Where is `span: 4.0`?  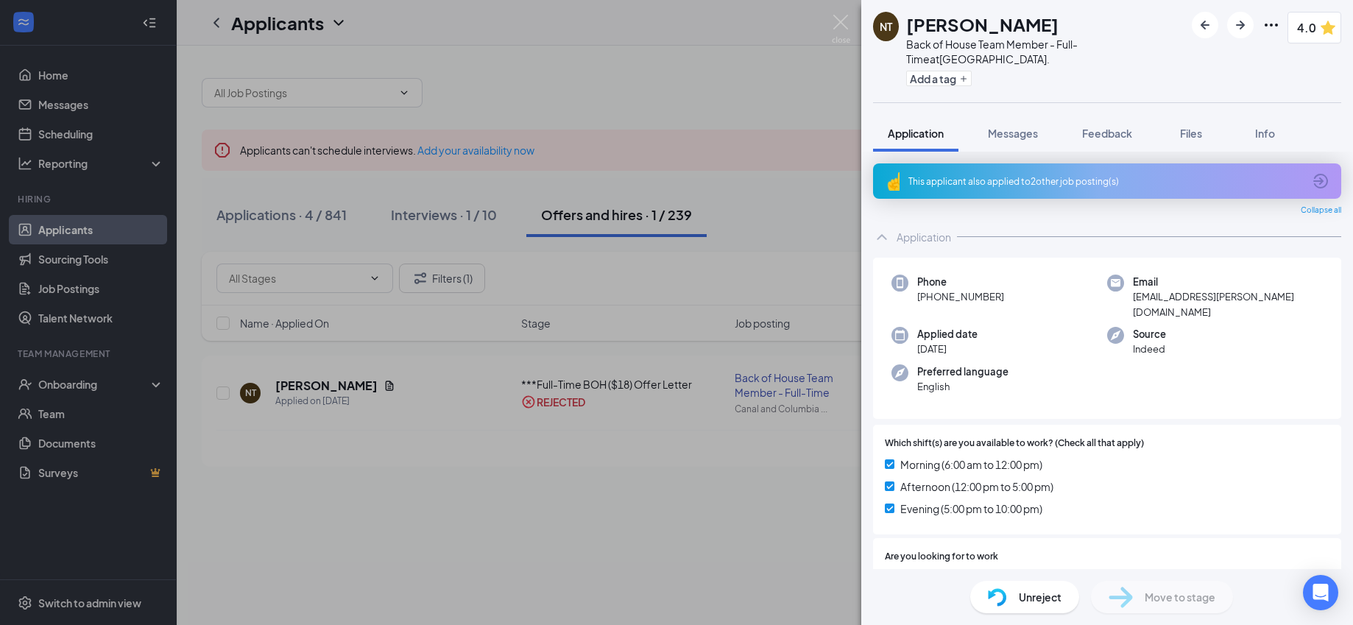 span: 4.0 is located at coordinates (1306, 27).